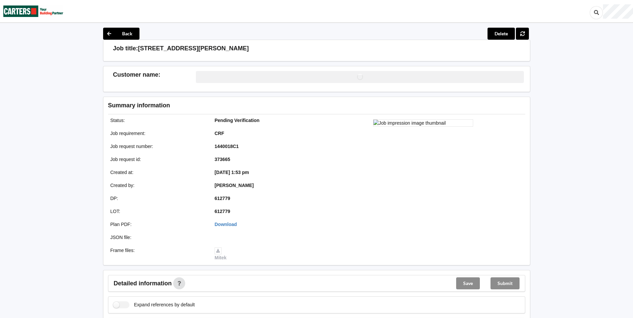 The image size is (633, 318). Describe the element at coordinates (263, 105) in the screenshot. I see `h3: Summary information` at that location.